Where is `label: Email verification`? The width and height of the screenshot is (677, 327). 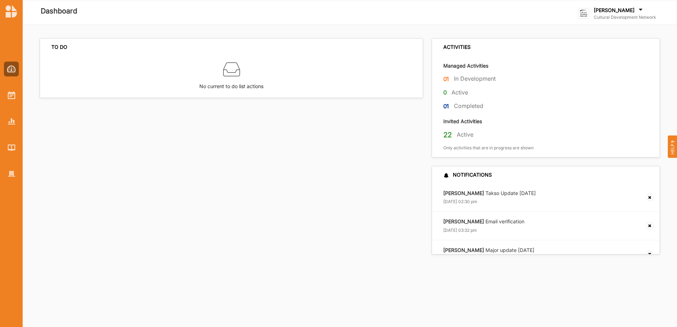
label: Email verification is located at coordinates (484, 222).